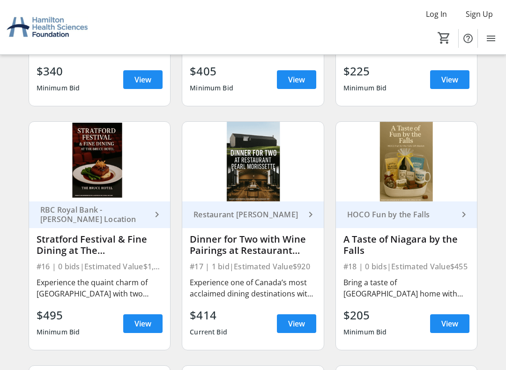  I want to click on div: $205, so click(365, 315).